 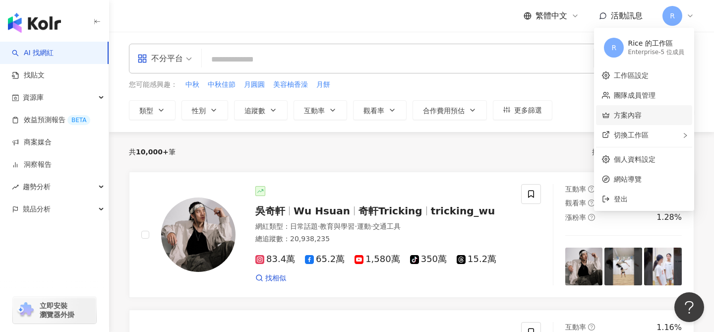 I want to click on div: Rice 的工作區, so click(x=656, y=44).